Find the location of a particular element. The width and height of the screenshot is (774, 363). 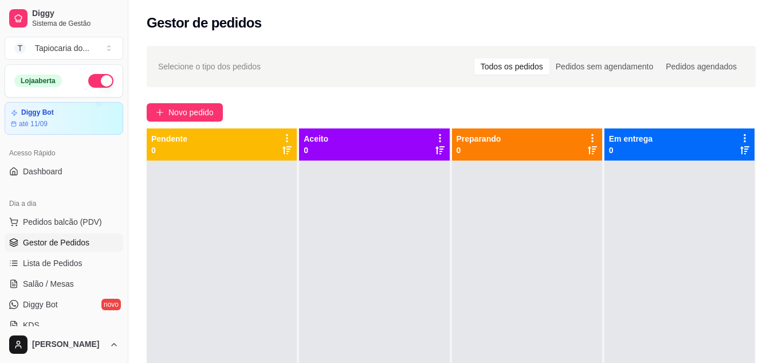

a: Lista de Pedidos is located at coordinates (64, 263).